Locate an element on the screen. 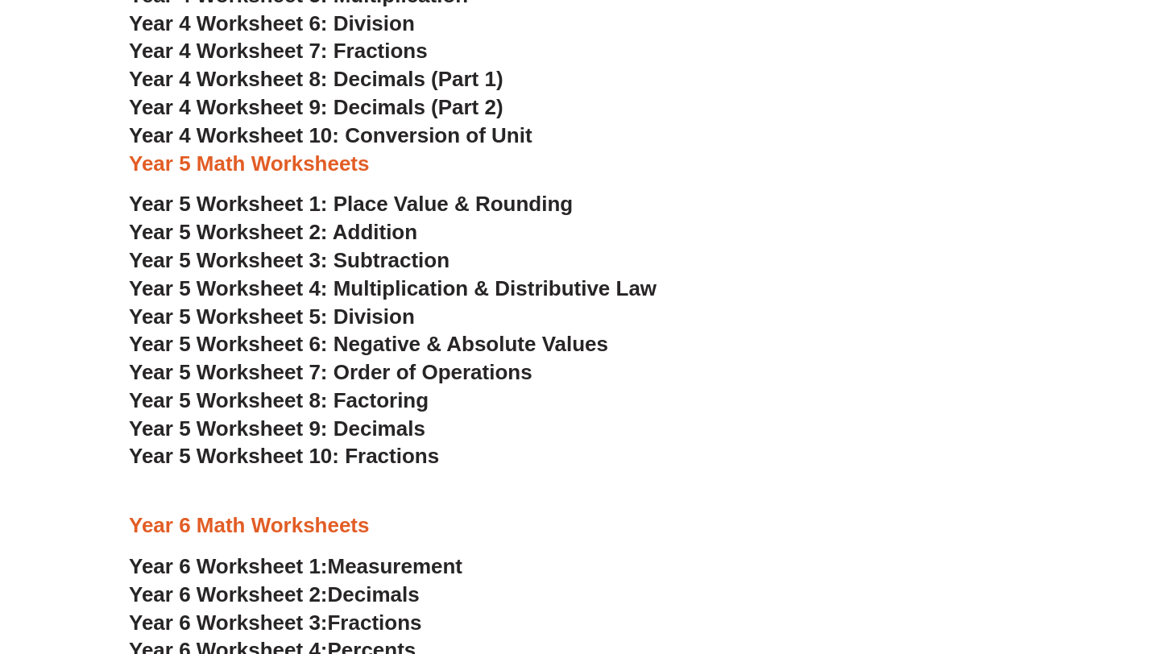 The width and height of the screenshot is (1160, 654). span: Year 5 Worksheet 10: Fractions is located at coordinates (284, 456).